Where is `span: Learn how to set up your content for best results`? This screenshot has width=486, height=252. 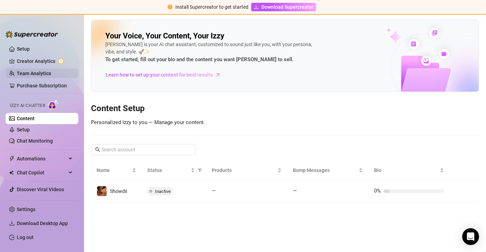
span: Learn how to set up your content for best results is located at coordinates (159, 75).